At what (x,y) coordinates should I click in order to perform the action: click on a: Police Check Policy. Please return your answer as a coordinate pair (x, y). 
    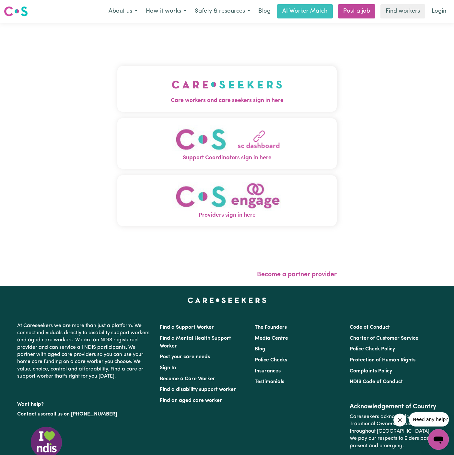
    Looking at the image, I should click on (372, 349).